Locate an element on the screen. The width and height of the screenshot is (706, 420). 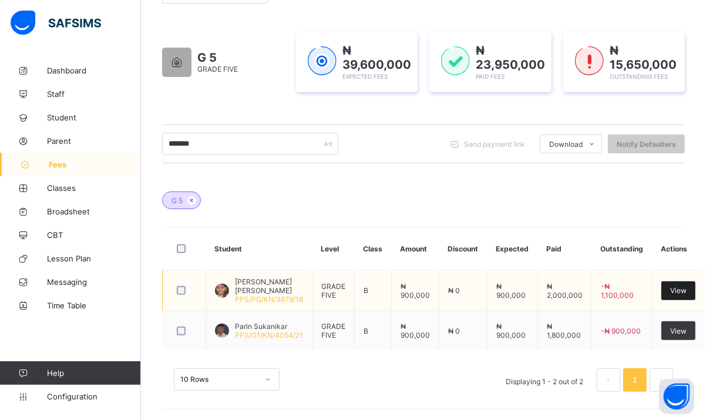
div: 10 Rows is located at coordinates (219, 380).